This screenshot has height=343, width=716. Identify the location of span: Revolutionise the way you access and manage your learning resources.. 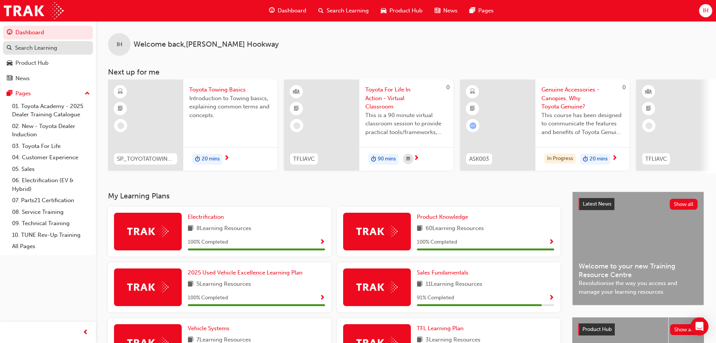
(638, 287).